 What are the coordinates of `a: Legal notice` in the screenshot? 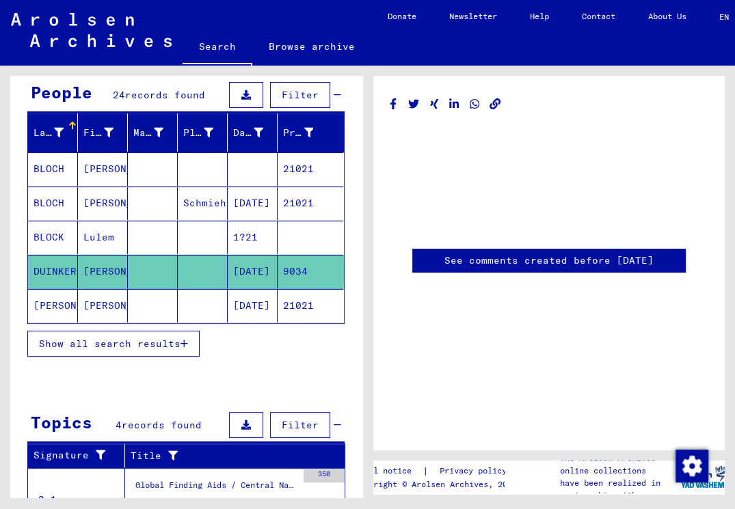 It's located at (388, 471).